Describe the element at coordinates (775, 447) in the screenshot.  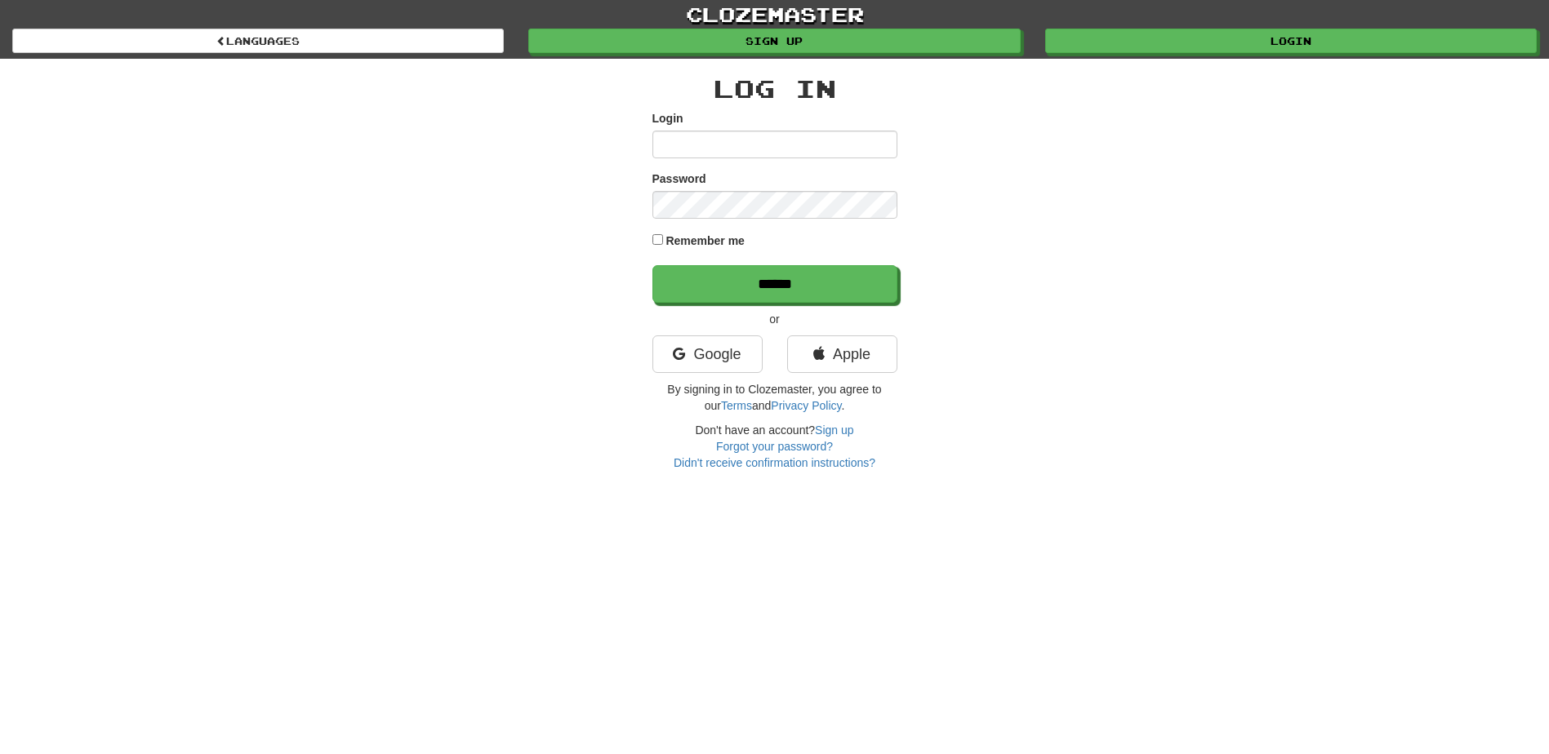
I see `div: Don't have an account?` at that location.